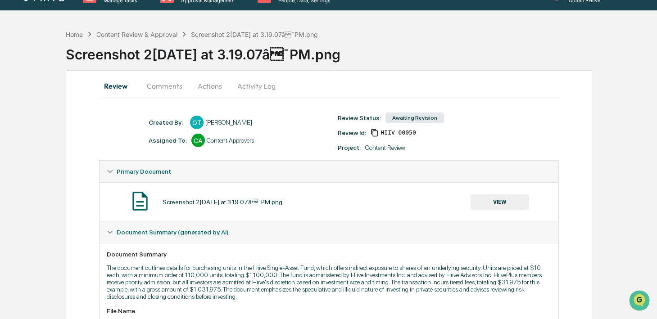 The image size is (657, 319). Describe the element at coordinates (72, 81) in the screenshot. I see `div: We're available if you need us!` at that location.